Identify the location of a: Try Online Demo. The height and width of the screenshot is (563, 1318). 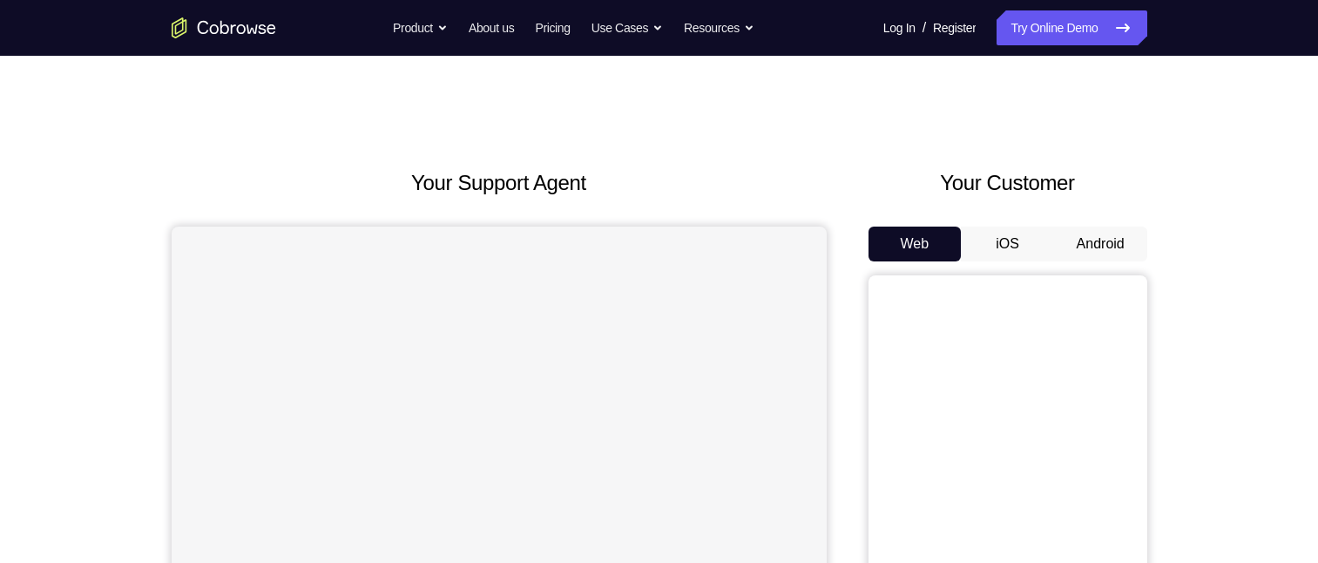
(1072, 28).